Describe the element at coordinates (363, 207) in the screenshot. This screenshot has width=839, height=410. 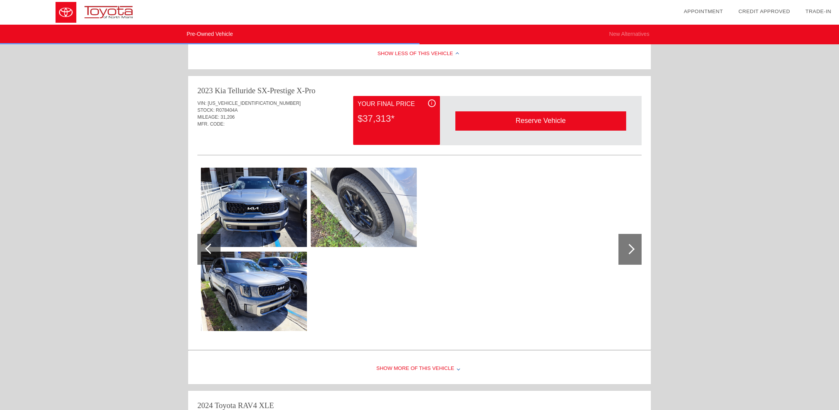
I see `img: ee3eb54caaf1f863acbc054e51ceb943x.jpg` at that location.